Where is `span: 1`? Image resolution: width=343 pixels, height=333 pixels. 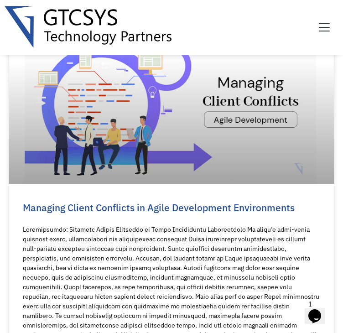 span: 1 is located at coordinates (5, 7).